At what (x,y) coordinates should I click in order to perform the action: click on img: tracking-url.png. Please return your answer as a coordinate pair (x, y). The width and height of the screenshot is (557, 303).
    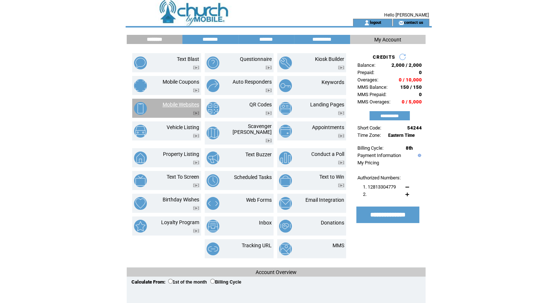
    Looking at the image, I should click on (213, 248).